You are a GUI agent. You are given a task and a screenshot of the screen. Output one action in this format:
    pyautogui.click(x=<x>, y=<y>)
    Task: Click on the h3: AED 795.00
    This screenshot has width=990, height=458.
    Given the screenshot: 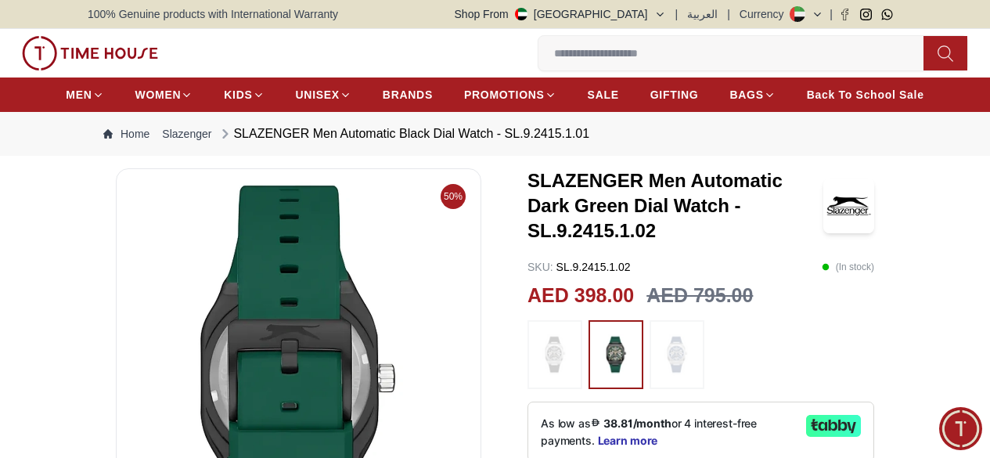 What is the action you would take?
    pyautogui.click(x=700, y=296)
    